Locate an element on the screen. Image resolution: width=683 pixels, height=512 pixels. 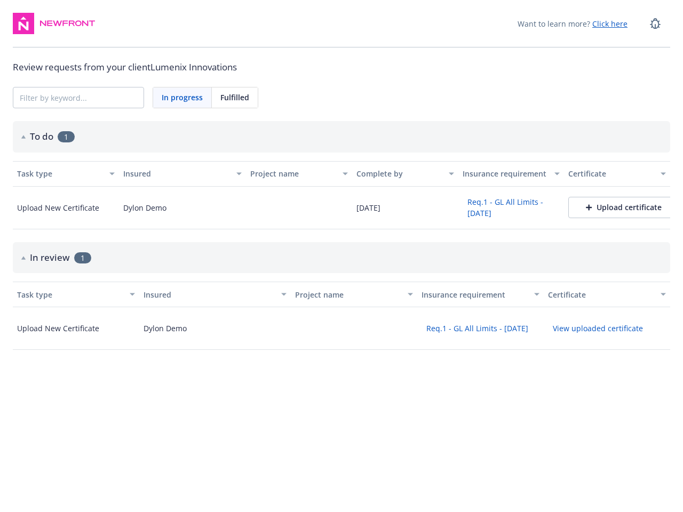
button: View uploaded certificate is located at coordinates (598, 328).